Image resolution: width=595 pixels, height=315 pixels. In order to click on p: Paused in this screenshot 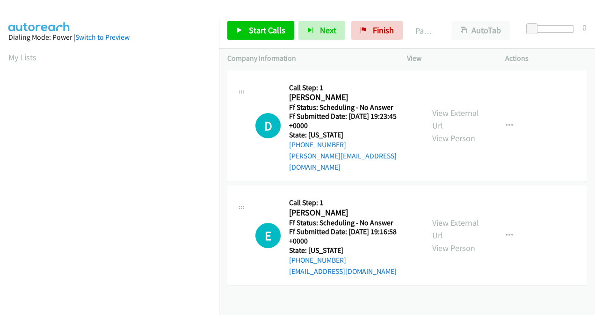, I will do `click(425, 30)`.